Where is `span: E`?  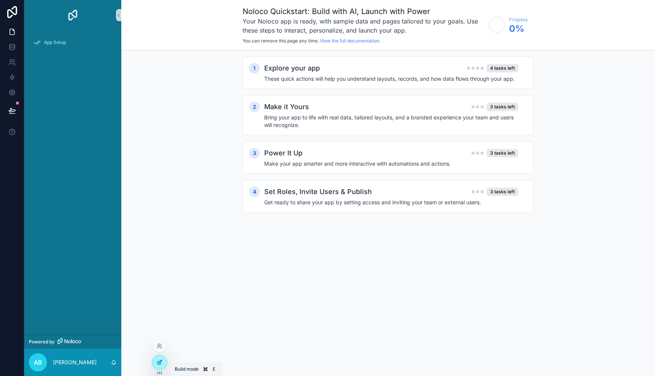
span: E is located at coordinates (214, 369).